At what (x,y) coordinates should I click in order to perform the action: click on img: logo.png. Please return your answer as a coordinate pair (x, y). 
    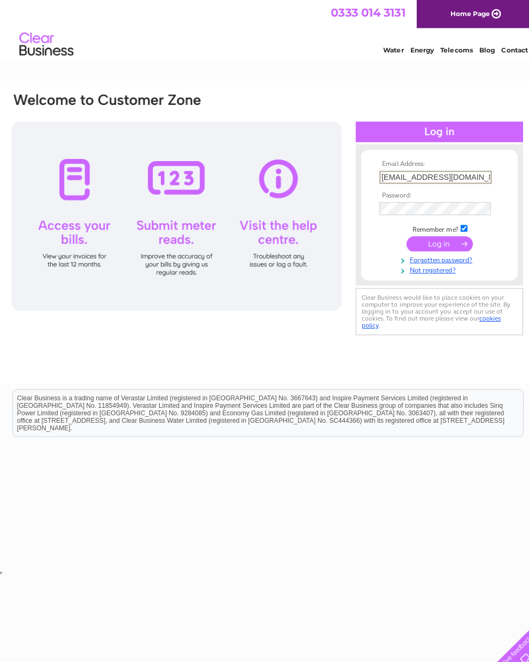
    Looking at the image, I should click on (46, 44).